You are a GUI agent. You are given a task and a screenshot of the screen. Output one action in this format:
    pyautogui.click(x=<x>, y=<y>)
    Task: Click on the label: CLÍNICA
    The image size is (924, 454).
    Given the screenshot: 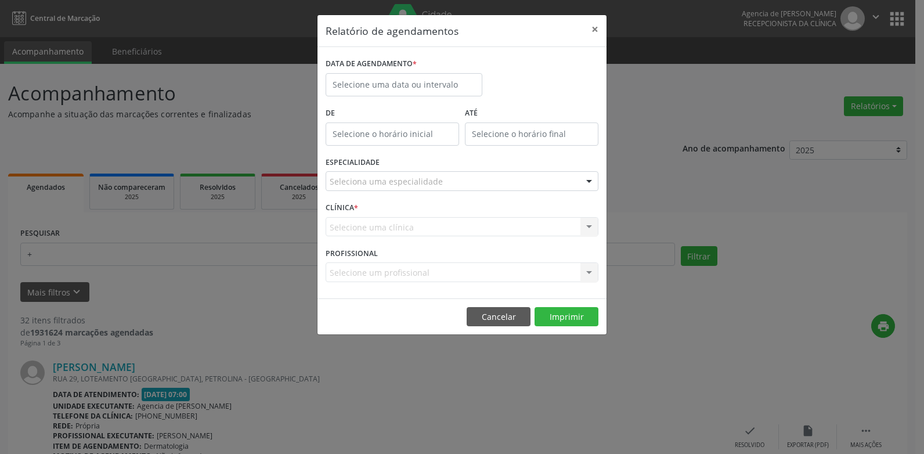 What is the action you would take?
    pyautogui.click(x=342, y=208)
    